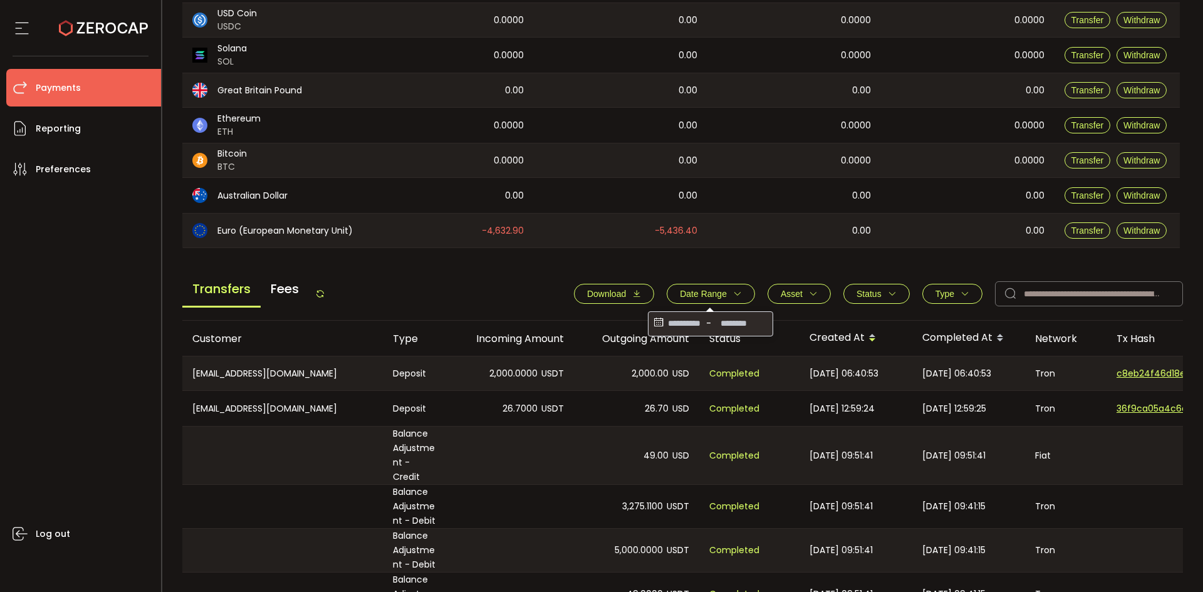 This screenshot has width=1203, height=592. What do you see at coordinates (221, 289) in the screenshot?
I see `span: Transfers` at bounding box center [221, 289].